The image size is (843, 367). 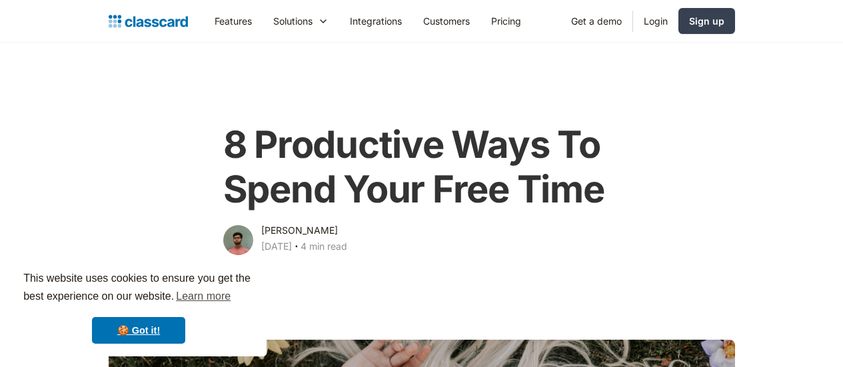 What do you see at coordinates (148, 21) in the screenshot?
I see `a: home` at bounding box center [148, 21].